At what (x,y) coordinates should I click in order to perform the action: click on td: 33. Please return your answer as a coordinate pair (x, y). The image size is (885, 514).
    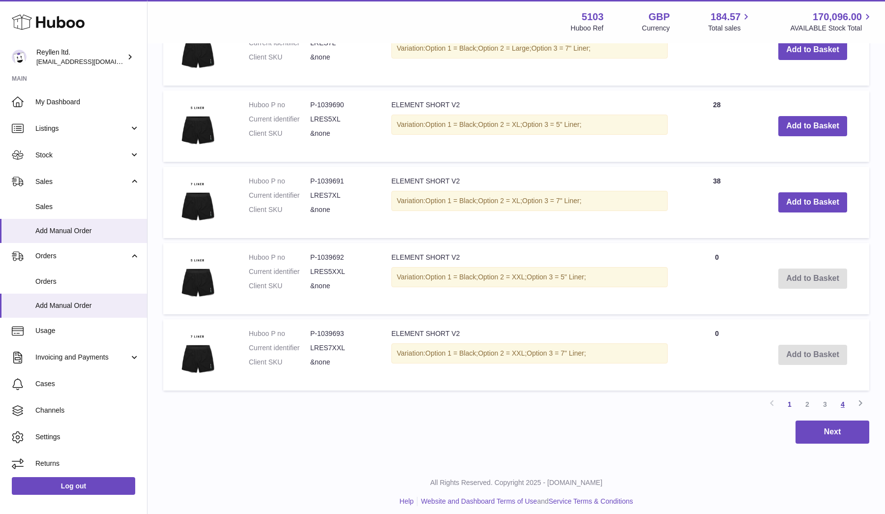
    Looking at the image, I should click on (717, 50).